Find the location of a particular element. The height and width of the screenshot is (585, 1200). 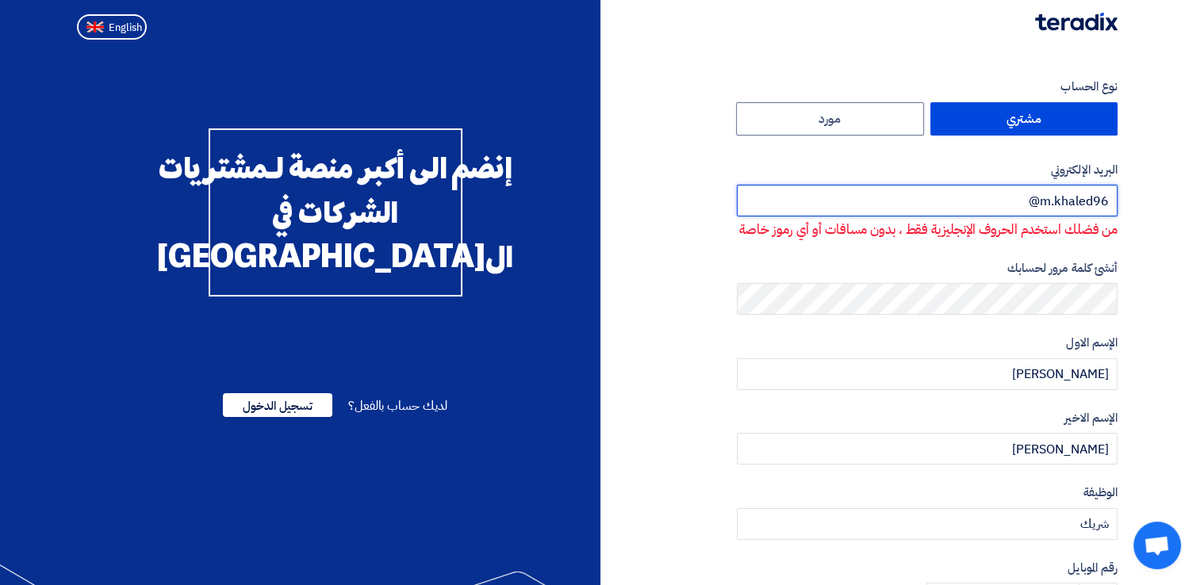

a: تسجيل الدخول is located at coordinates (278, 406).